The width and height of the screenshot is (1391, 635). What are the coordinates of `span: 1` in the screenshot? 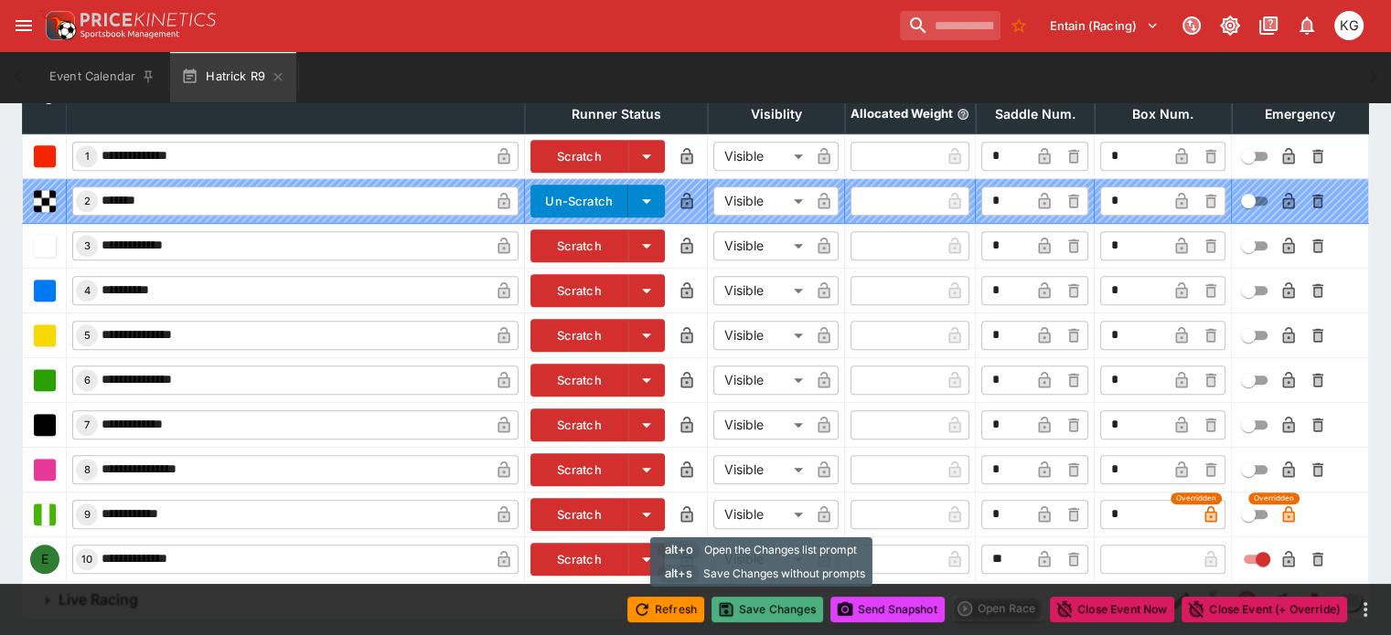 It's located at (87, 156).